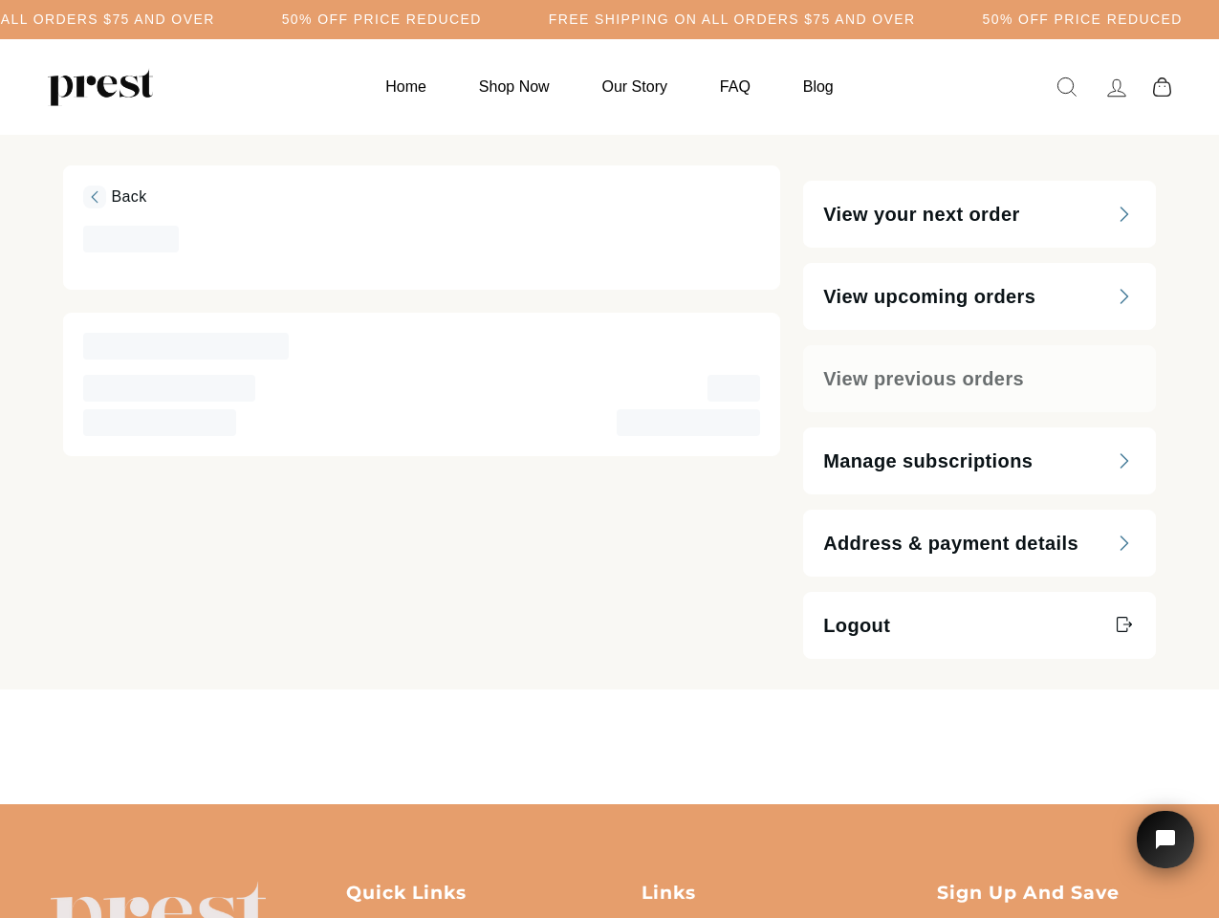  Describe the element at coordinates (979, 379) in the screenshot. I see `a: View previous orders` at that location.